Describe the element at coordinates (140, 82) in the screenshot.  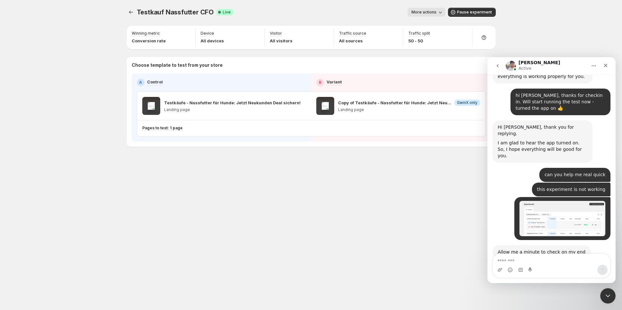
I see `h2: A` at that location.